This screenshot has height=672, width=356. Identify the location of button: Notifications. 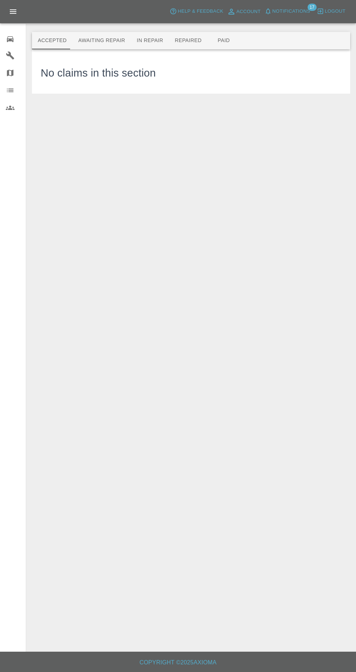
(287, 11).